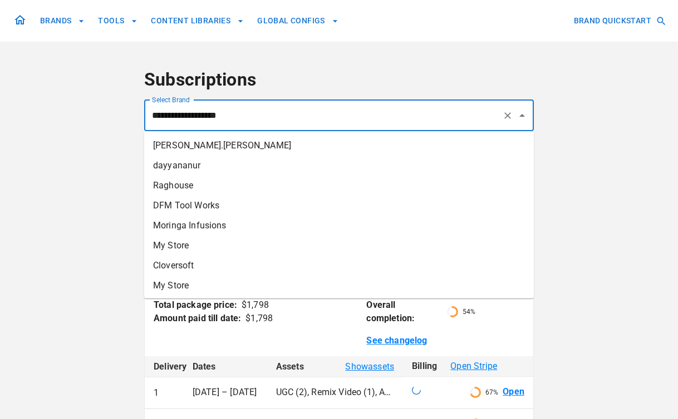  I want to click on span: Show assets, so click(369, 367).